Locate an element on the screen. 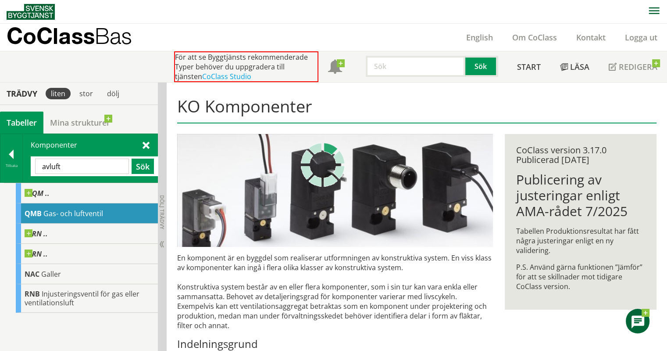  span: QMB is located at coordinates (33, 213).